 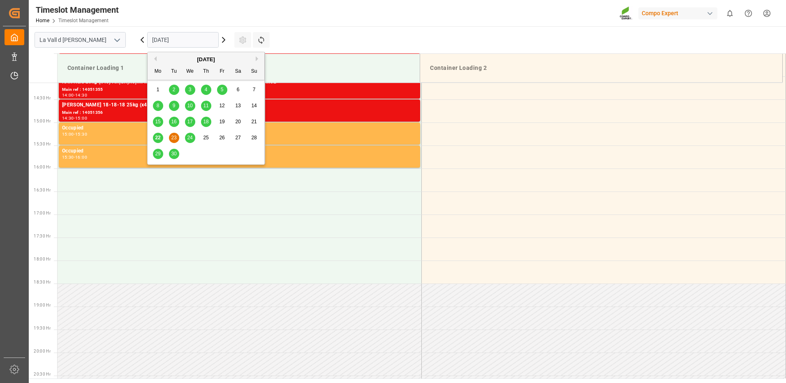 What do you see at coordinates (206, 106) in the screenshot?
I see `span: 11` at bounding box center [206, 106].